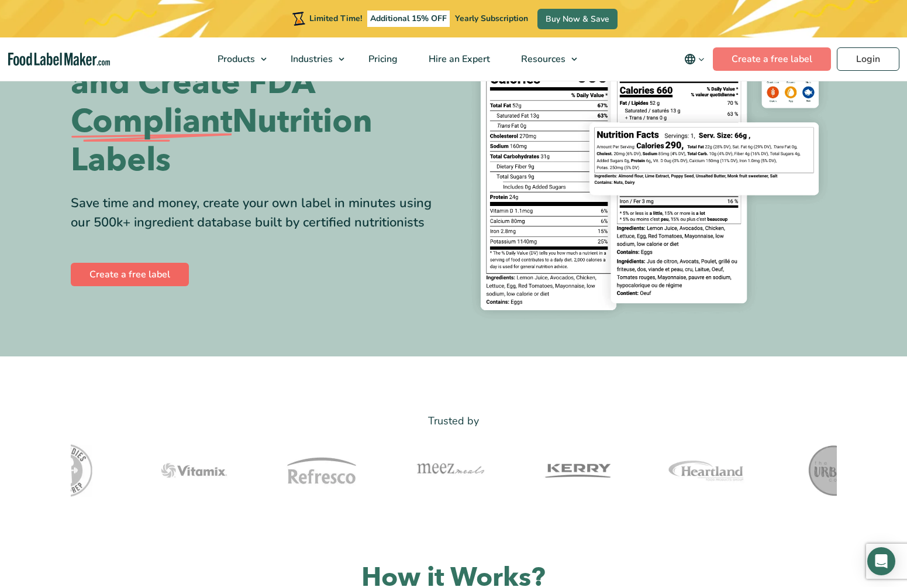  Describe the element at coordinates (311, 59) in the screenshot. I see `span: Industries` at that location.